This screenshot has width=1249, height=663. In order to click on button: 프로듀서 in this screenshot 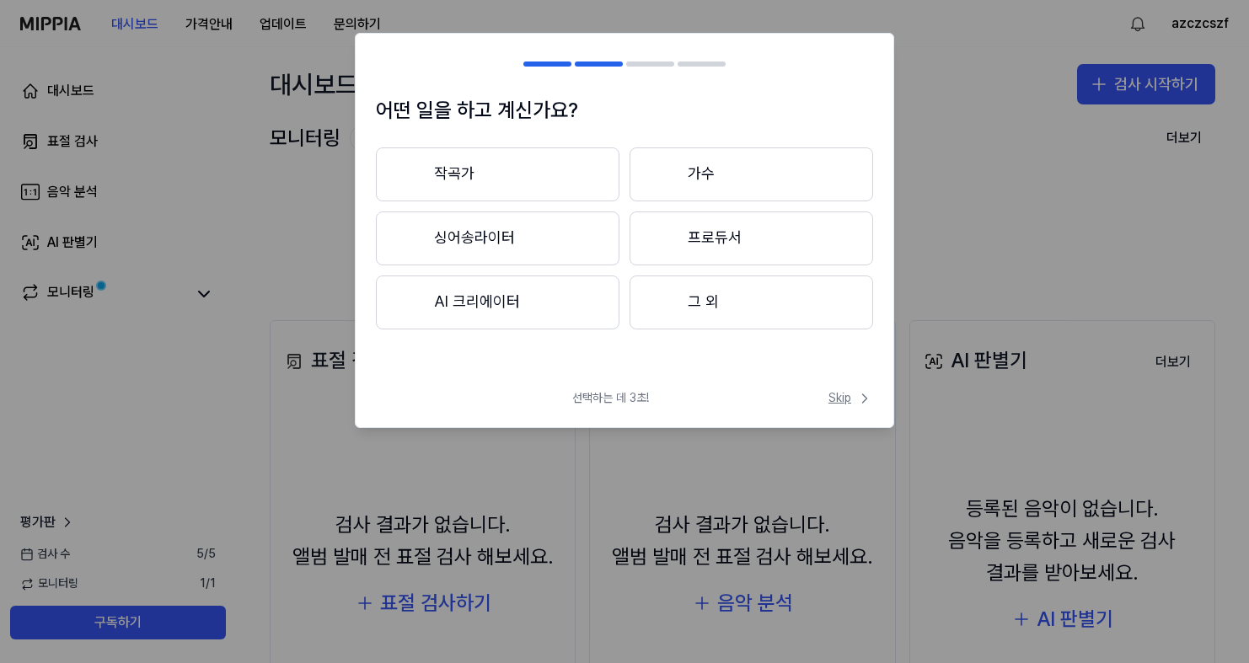, I will do `click(751, 238)`.